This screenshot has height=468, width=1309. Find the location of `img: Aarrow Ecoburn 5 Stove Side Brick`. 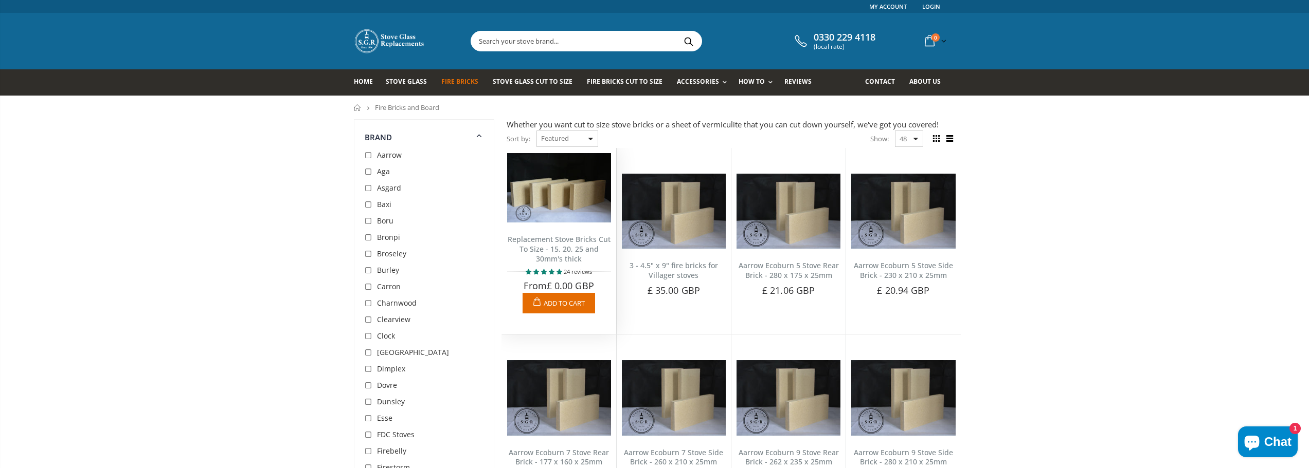

img: Aarrow Ecoburn 5 Stove Side Brick is located at coordinates (903, 211).